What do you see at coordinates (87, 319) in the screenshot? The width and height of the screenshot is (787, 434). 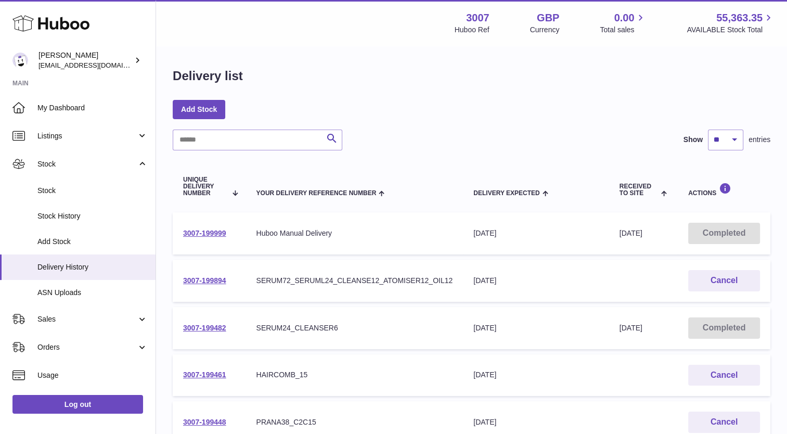 I see `span: Sales` at bounding box center [87, 319].